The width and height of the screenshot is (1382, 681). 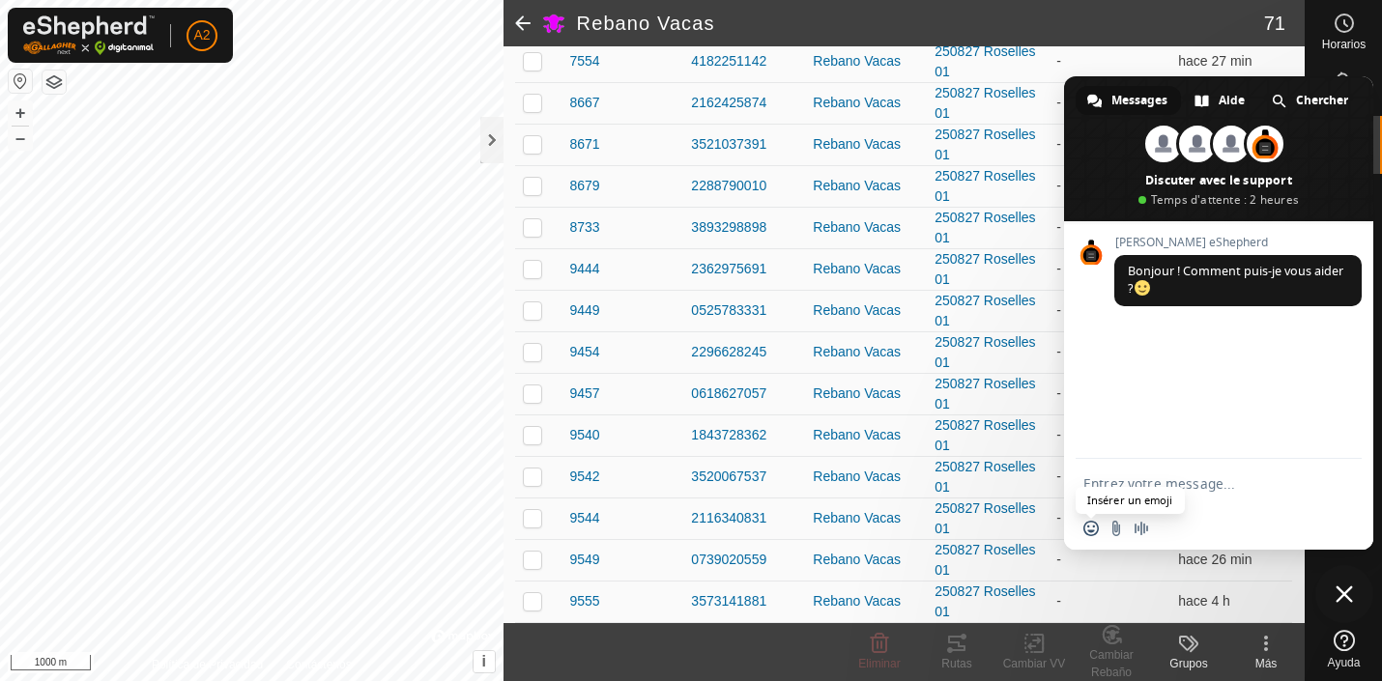 What do you see at coordinates (1116, 528) in the screenshot?
I see `span: Envoyer un fichier` at bounding box center [1116, 528].